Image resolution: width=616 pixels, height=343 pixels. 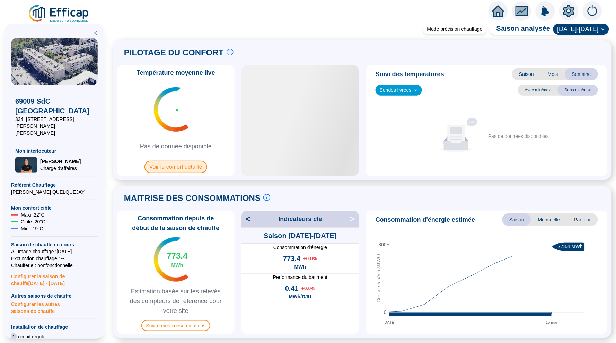 What do you see at coordinates (33, 222) in the screenshot?
I see `span: Cible : 20 °C` at bounding box center [33, 222].